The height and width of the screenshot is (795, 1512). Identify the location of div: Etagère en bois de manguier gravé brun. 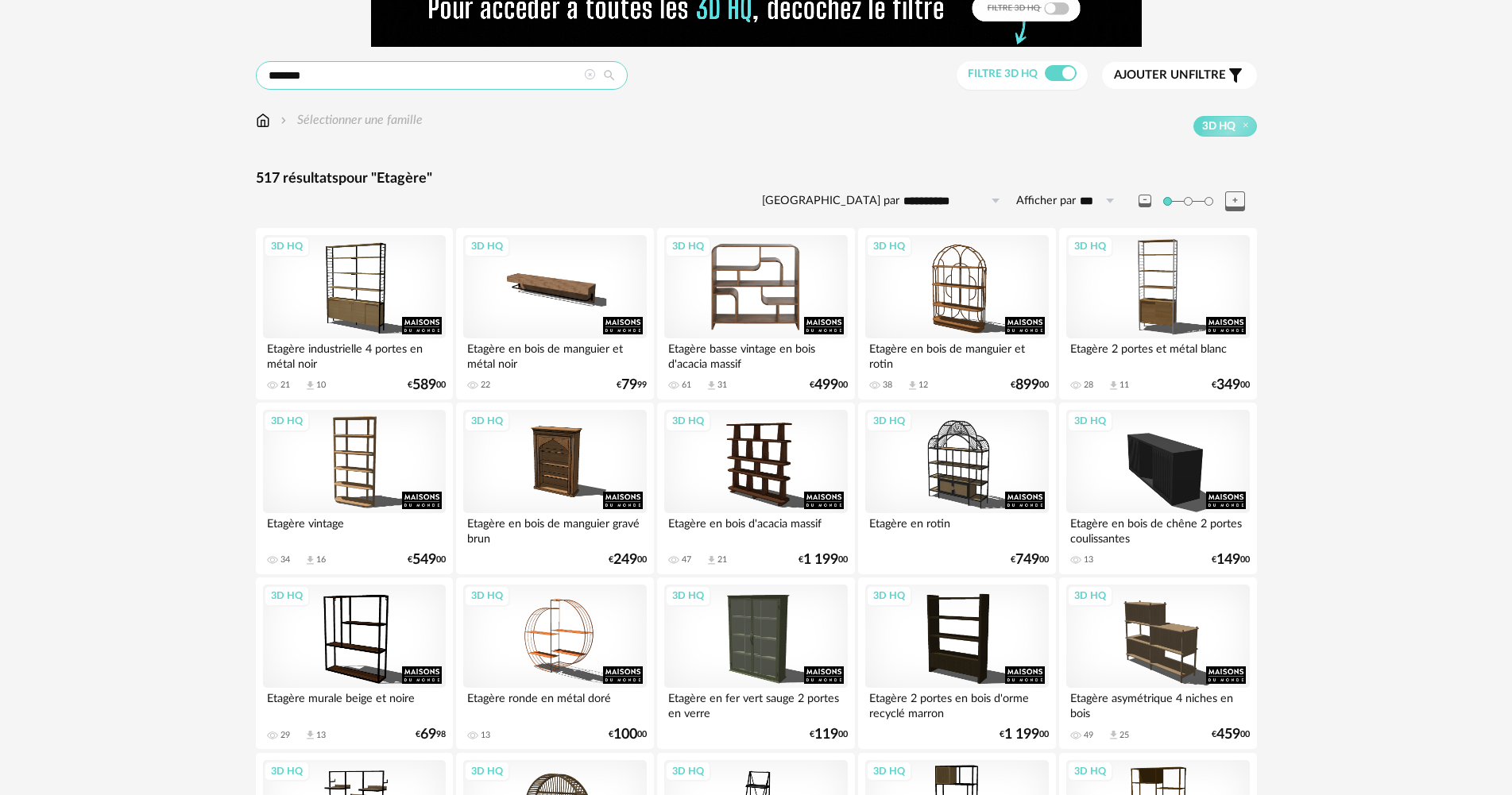
(555, 529).